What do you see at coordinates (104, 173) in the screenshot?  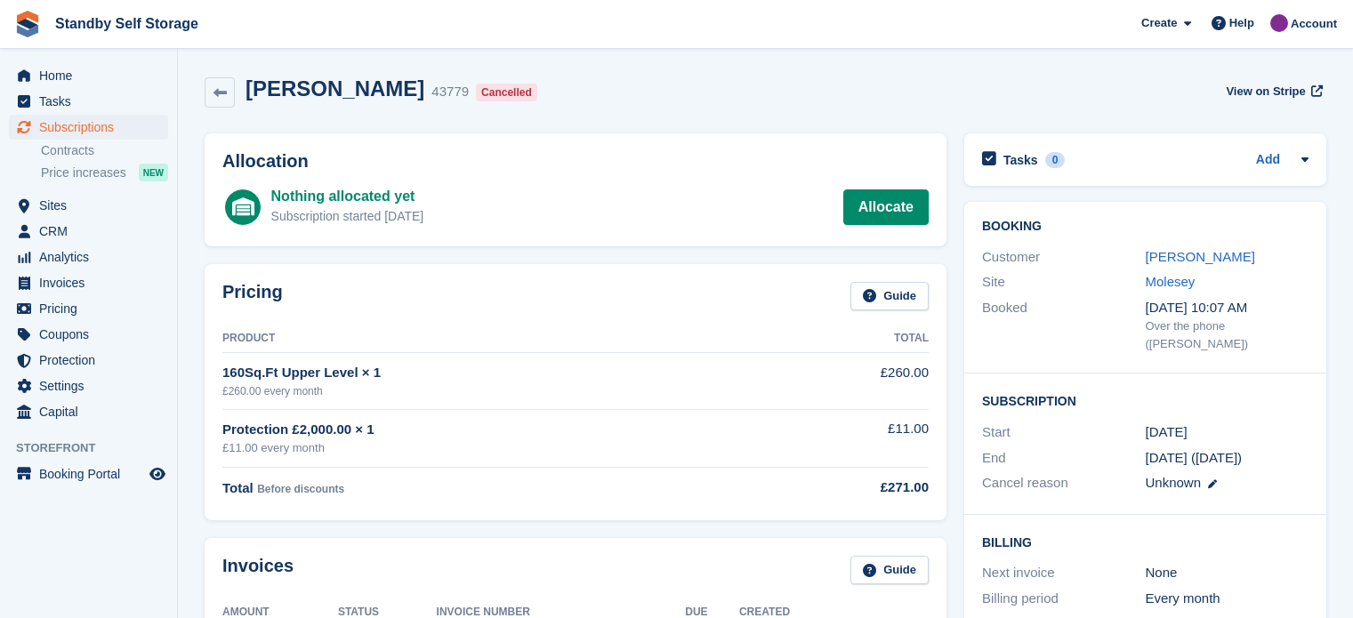 I see `a: Price increases NEW` at bounding box center [104, 173].